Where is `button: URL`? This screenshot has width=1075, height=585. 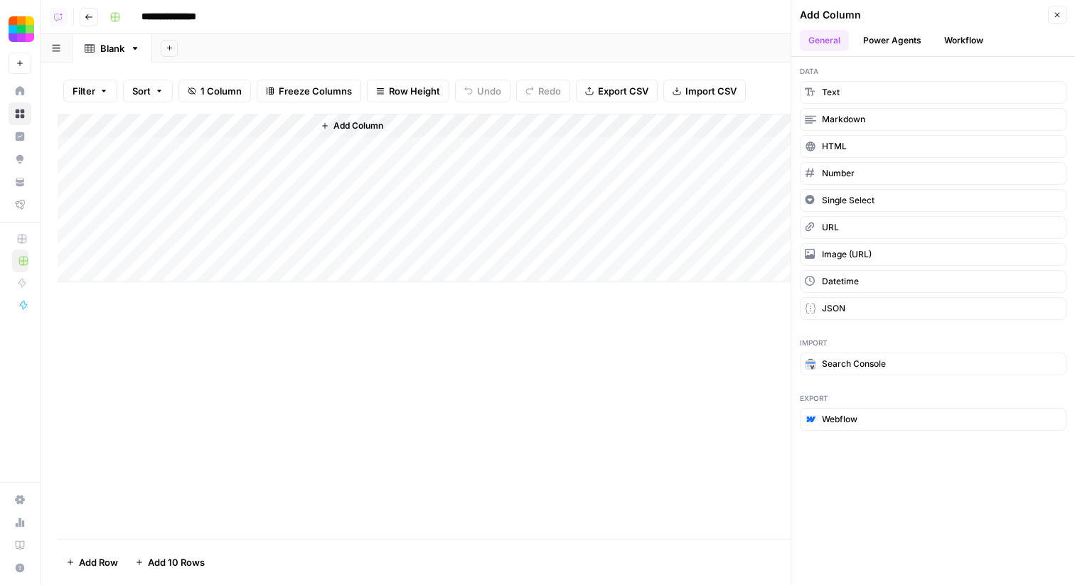
button: URL is located at coordinates (933, 228).